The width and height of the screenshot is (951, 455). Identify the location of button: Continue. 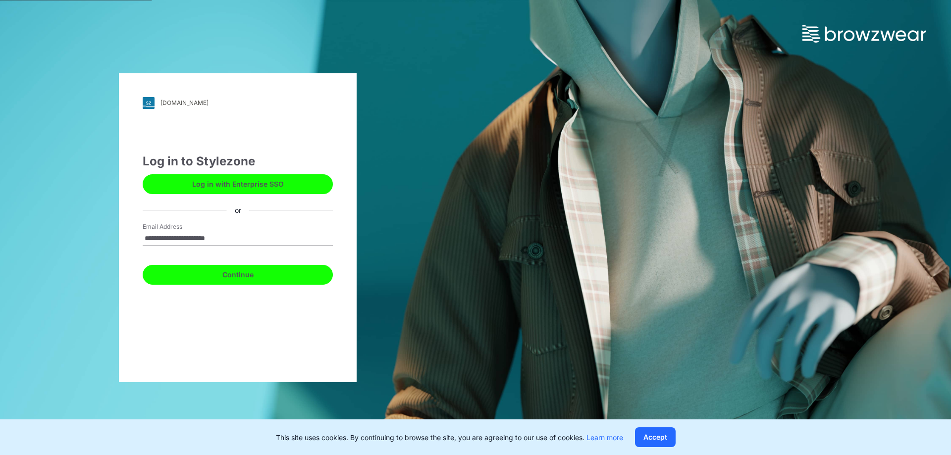
(238, 275).